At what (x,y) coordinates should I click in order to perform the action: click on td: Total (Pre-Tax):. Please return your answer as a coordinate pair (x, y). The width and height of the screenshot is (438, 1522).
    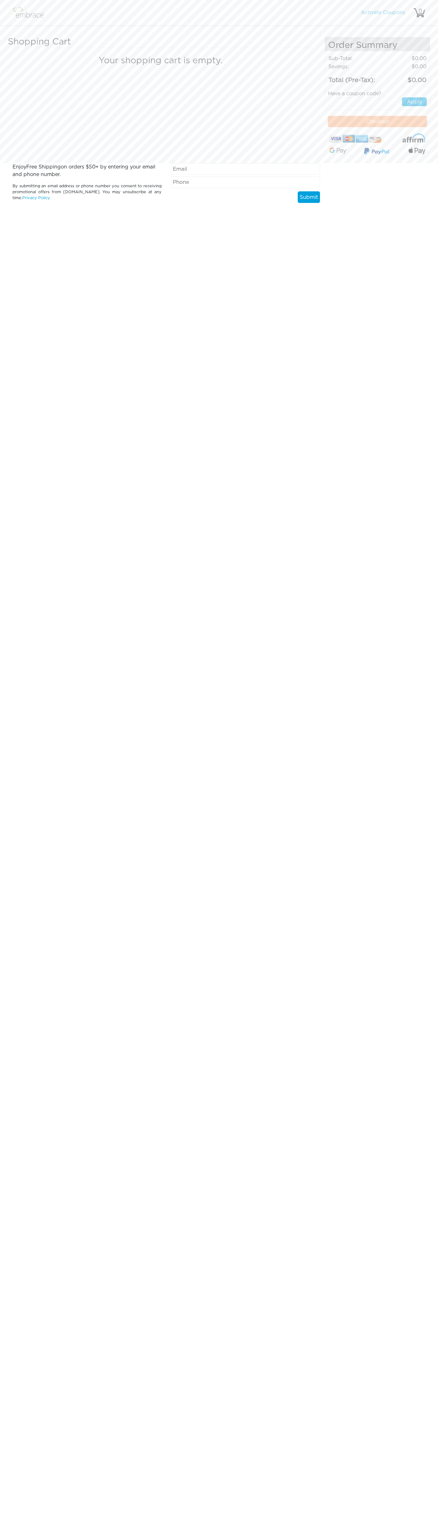
    Looking at the image, I should click on (355, 78).